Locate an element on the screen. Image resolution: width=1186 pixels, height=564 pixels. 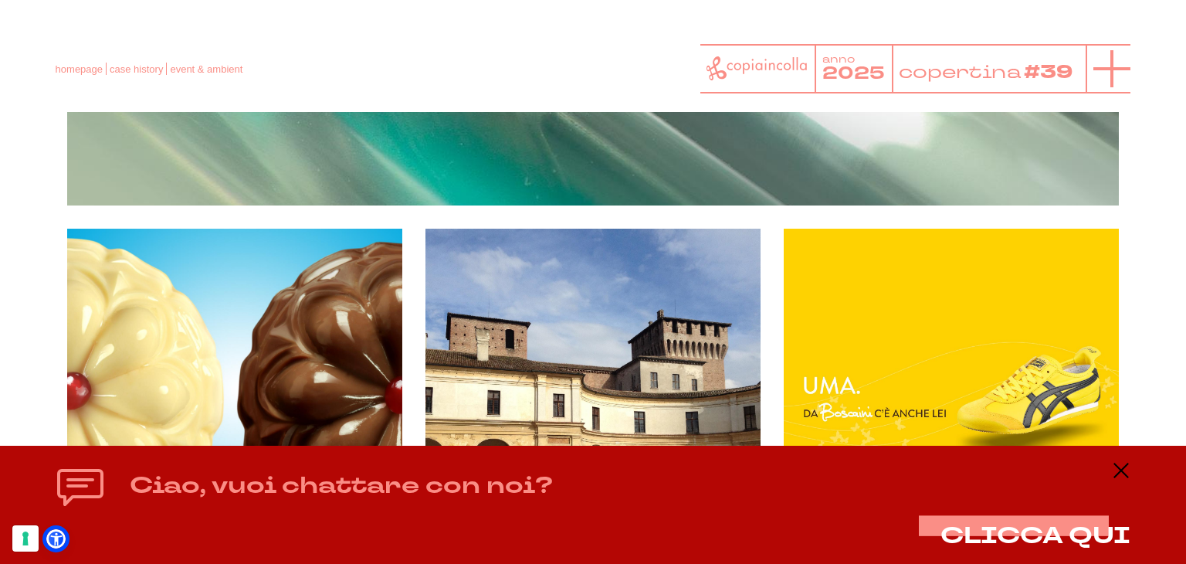
button: Le tue preferenze relative al consenso per le tecnologie di tracciamento is located at coordinates (25, 538).